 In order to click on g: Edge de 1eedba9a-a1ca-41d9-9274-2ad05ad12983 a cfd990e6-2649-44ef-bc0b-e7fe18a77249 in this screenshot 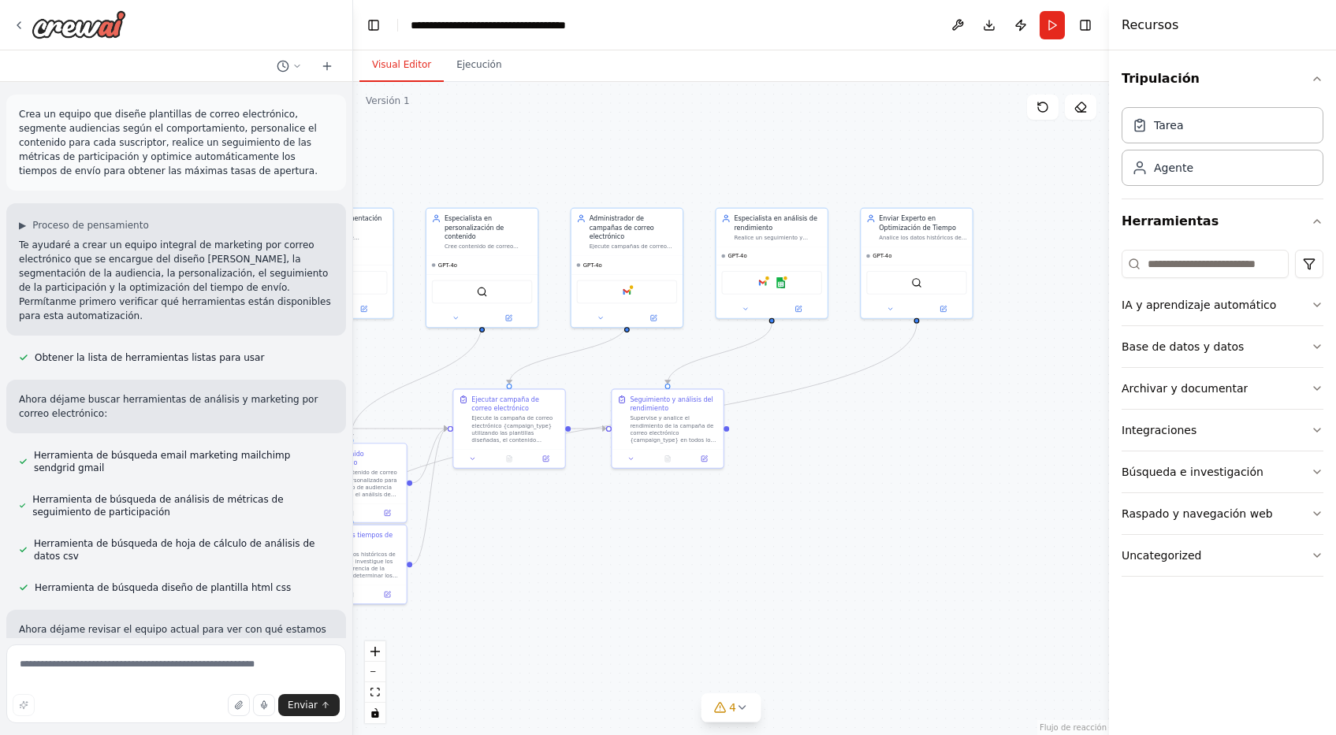, I will do `click(416, 381)`.